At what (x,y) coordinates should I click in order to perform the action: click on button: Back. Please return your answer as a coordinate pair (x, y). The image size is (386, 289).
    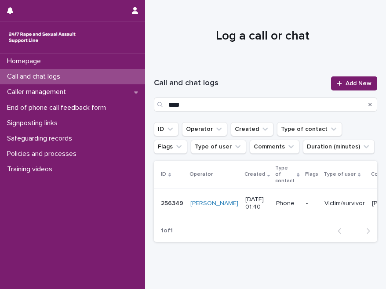
    Looking at the image, I should click on (342, 231).